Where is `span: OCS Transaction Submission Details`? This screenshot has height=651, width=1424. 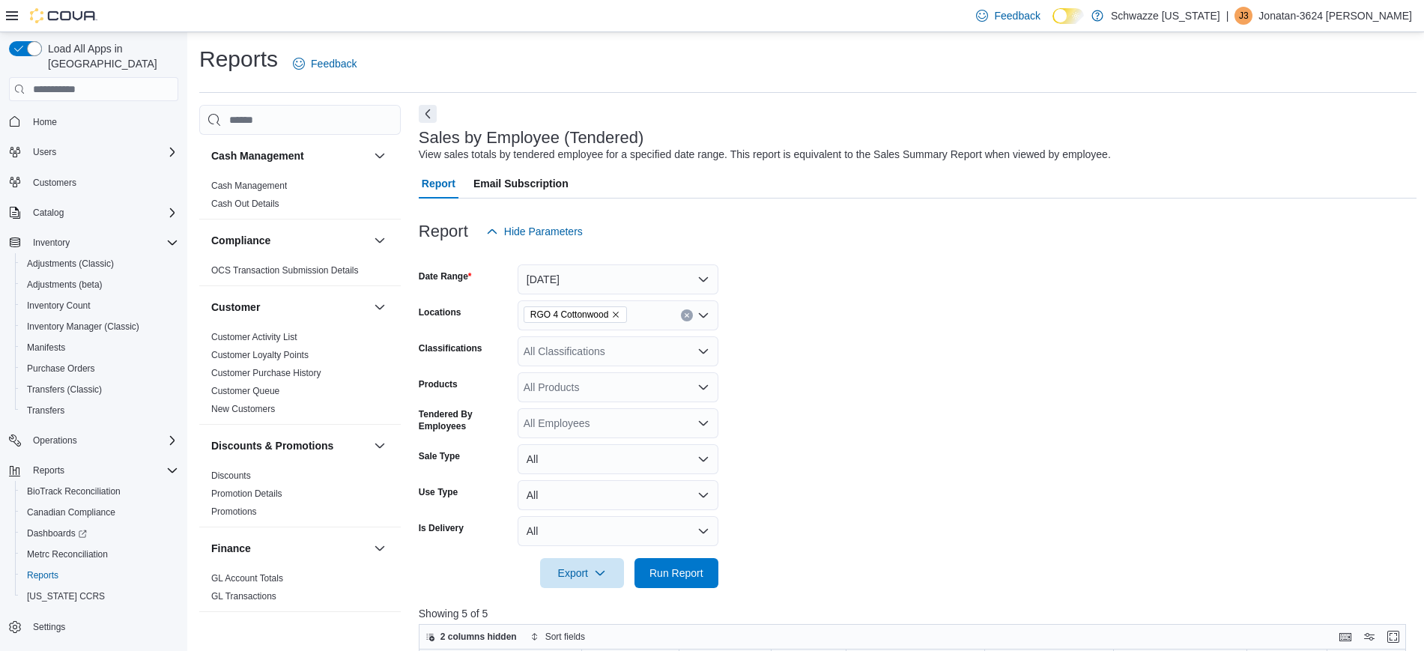
span: OCS Transaction Submission Details is located at coordinates (285, 270).